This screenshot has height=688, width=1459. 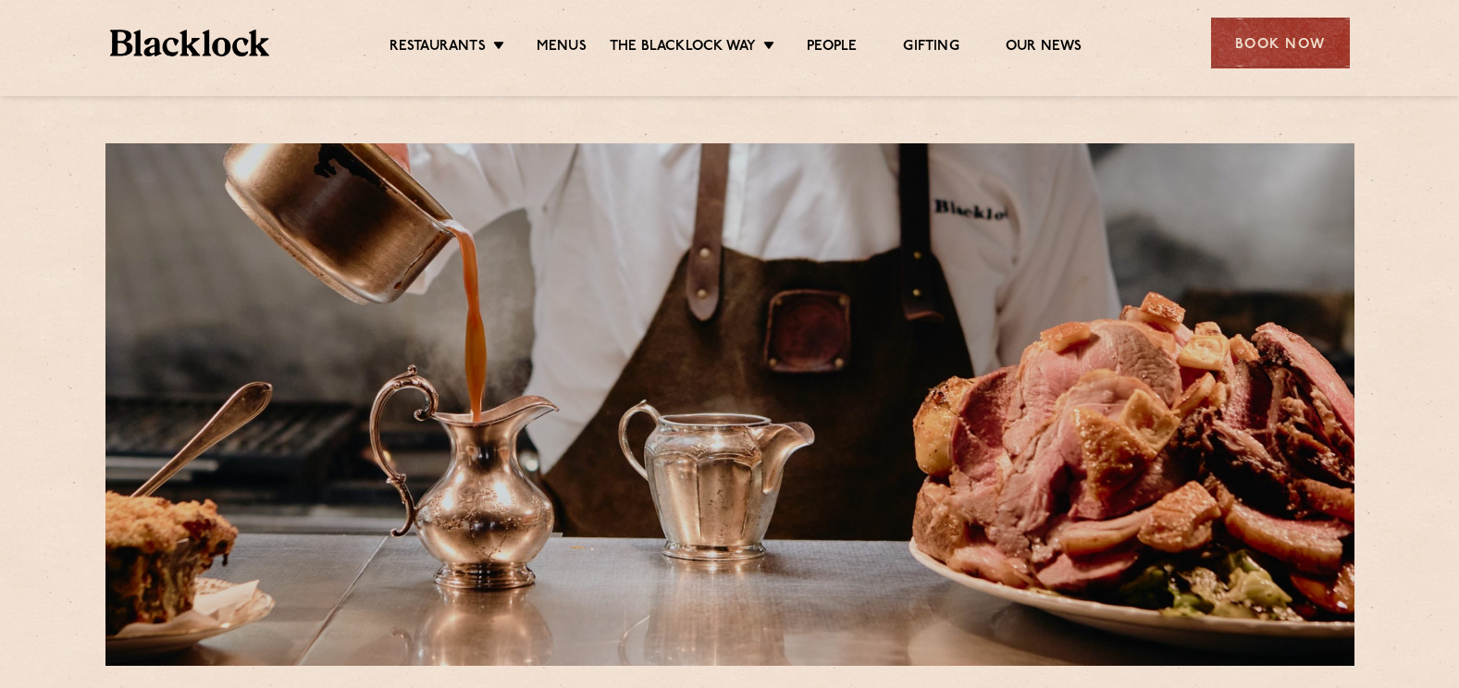 What do you see at coordinates (1281, 43) in the screenshot?
I see `div: Book Now` at bounding box center [1281, 43].